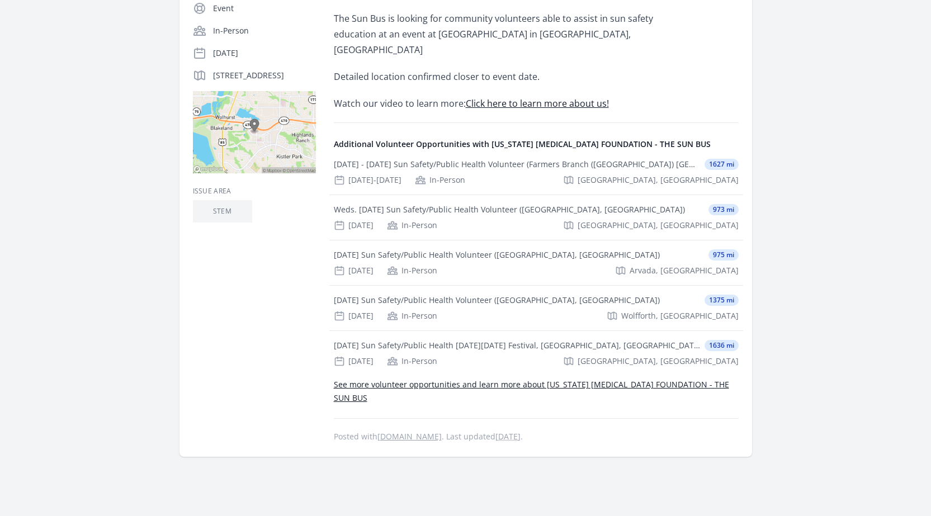 The height and width of the screenshot is (516, 931). I want to click on abbr: Tue, Sep 30, 2025 5:44 PM, so click(508, 436).